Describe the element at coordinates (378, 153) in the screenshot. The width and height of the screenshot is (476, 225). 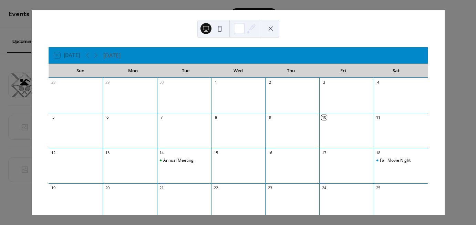
I see `div: 18` at that location.